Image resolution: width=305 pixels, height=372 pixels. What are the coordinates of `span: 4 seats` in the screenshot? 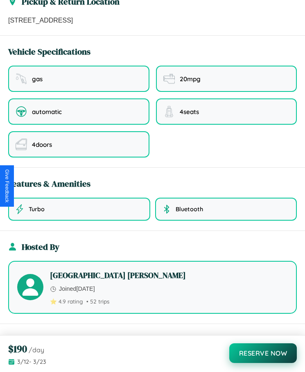 It's located at (189, 111).